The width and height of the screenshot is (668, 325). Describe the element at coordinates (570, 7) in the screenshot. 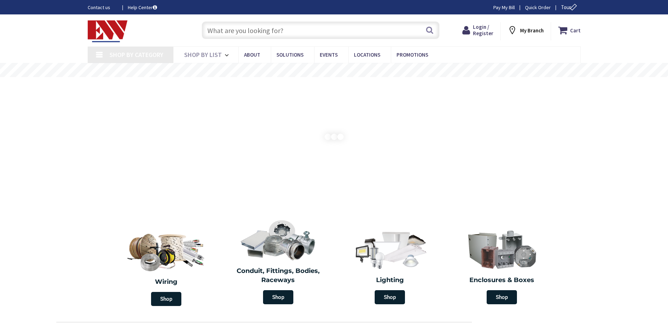

I see `span: Tour` at that location.